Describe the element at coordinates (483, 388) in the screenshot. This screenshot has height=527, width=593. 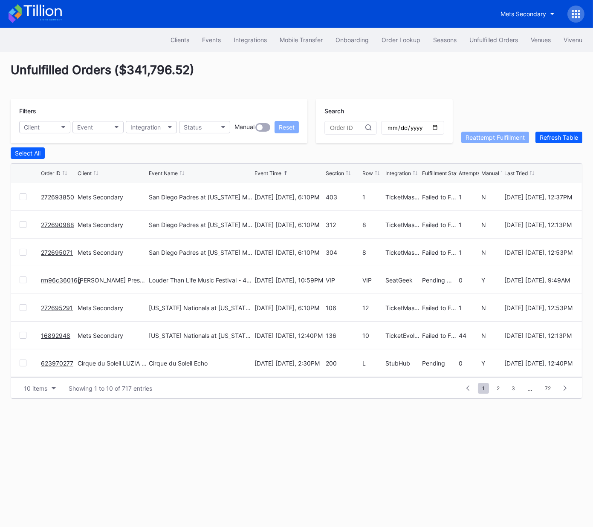
I see `span: 1` at that location.